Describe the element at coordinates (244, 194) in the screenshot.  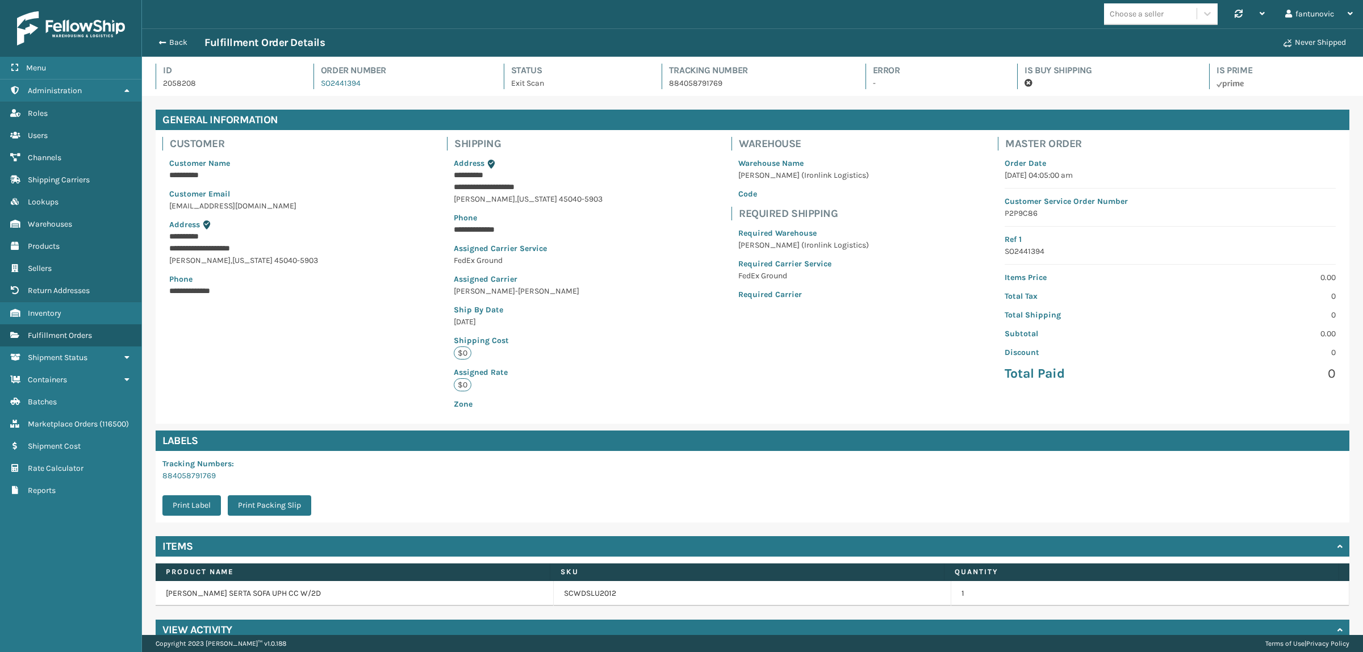
I see `p: Customer Email` at that location.